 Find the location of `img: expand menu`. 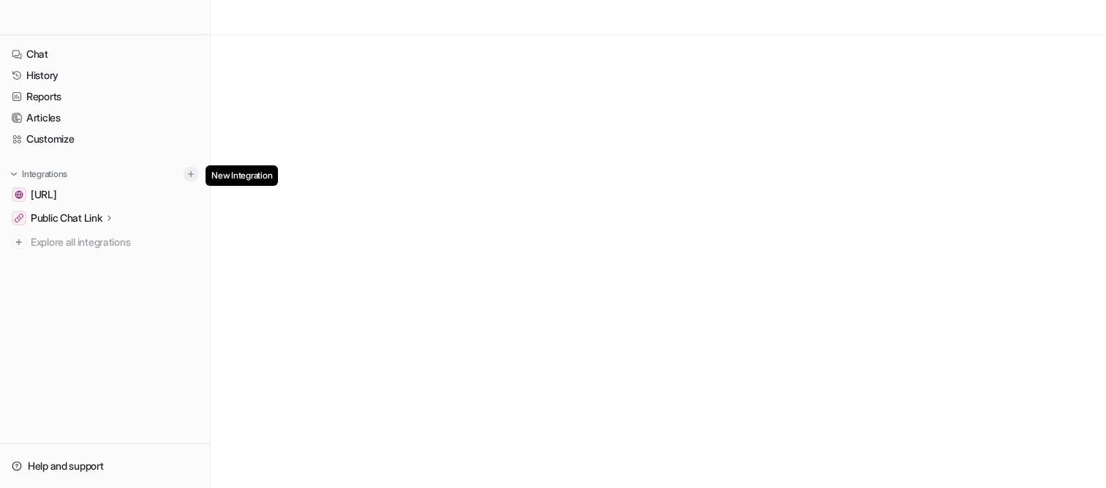

img: expand menu is located at coordinates (14, 174).